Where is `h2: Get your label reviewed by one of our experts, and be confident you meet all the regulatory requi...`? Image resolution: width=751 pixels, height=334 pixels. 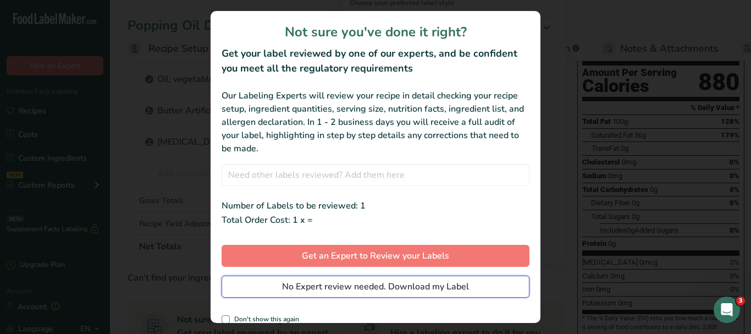
h2: Get your label reviewed by one of our experts, and be confident you meet all the regulatory requi... is located at coordinates (376, 61).